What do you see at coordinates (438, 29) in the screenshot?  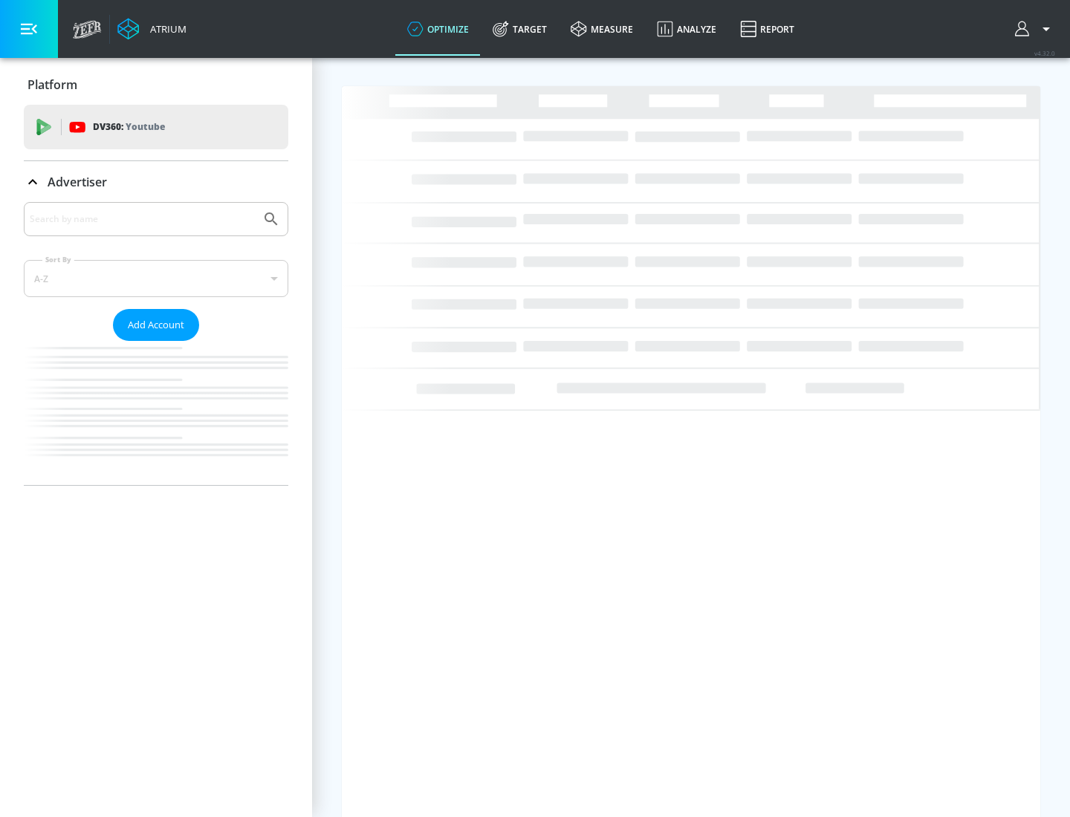 I see `a: optimize` at bounding box center [438, 29].